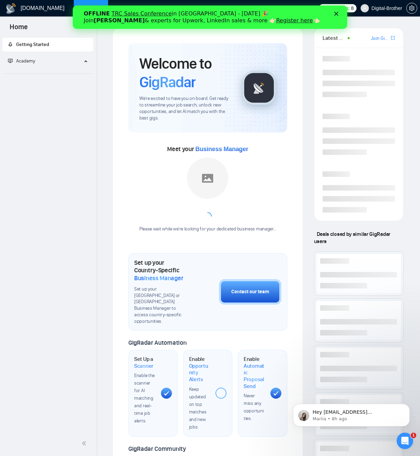  What do you see at coordinates (198, 408) in the screenshot?
I see `span: Keep updated on top matches and new jobs.` at bounding box center [198, 408].